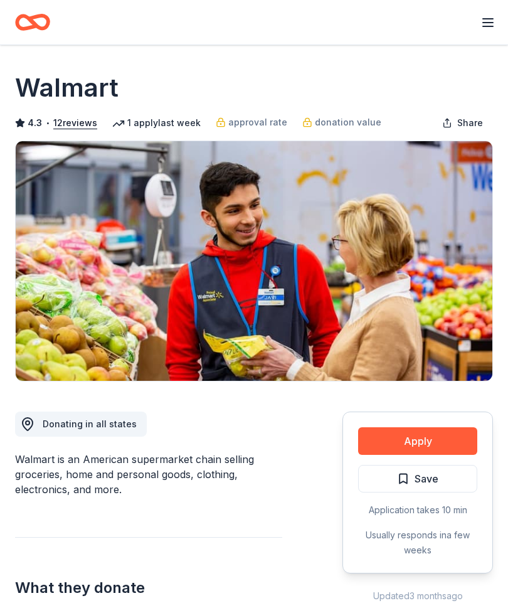 The image size is (508, 613). What do you see at coordinates (90, 423) in the screenshot?
I see `span: Donating in all states` at bounding box center [90, 423].